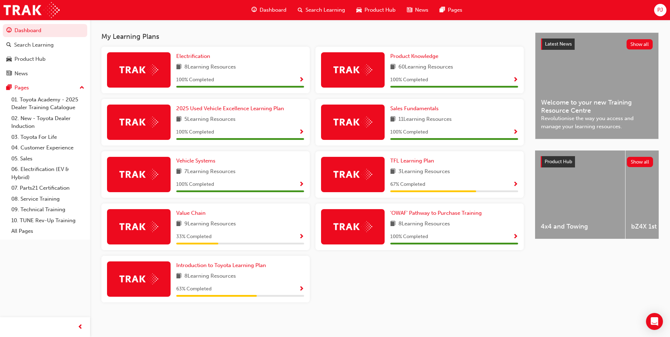 This screenshot has height=337, width=670. What do you see at coordinates (597, 122) in the screenshot?
I see `span: Revolutionise the way you access and manage your learning resources.` at bounding box center [597, 122].